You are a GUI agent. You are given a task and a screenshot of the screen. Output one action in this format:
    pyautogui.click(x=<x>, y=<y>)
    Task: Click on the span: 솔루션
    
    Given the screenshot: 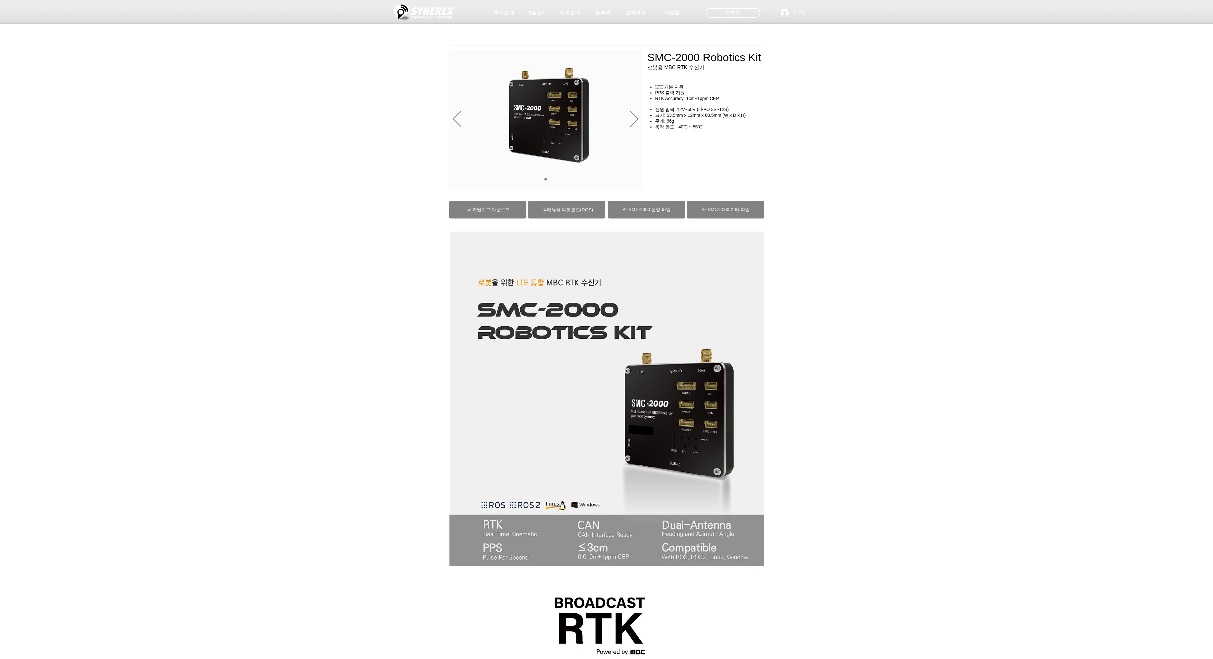 What is the action you would take?
    pyautogui.click(x=603, y=13)
    